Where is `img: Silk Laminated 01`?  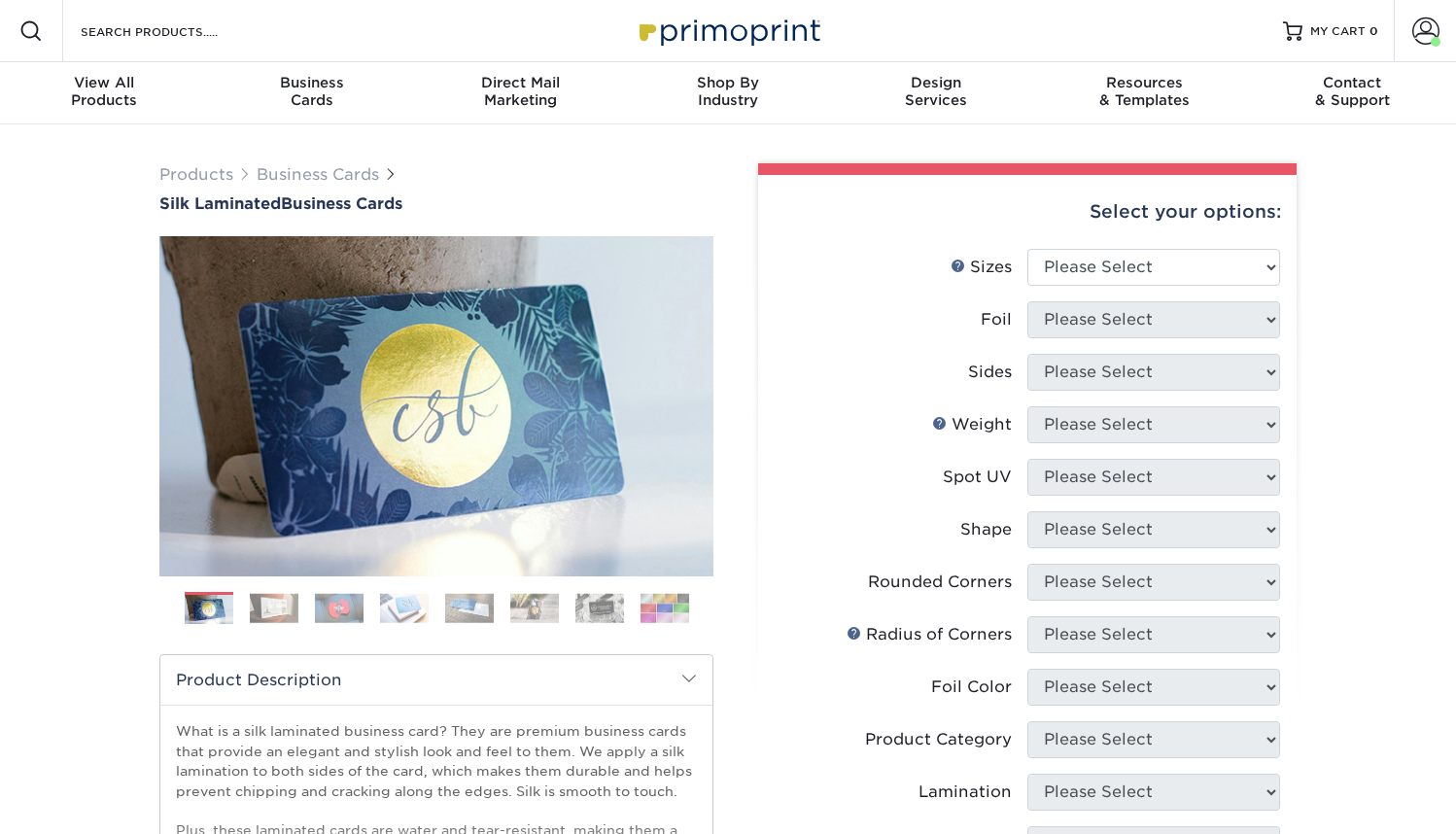
img: Silk Laminated 01 is located at coordinates (437, 406).